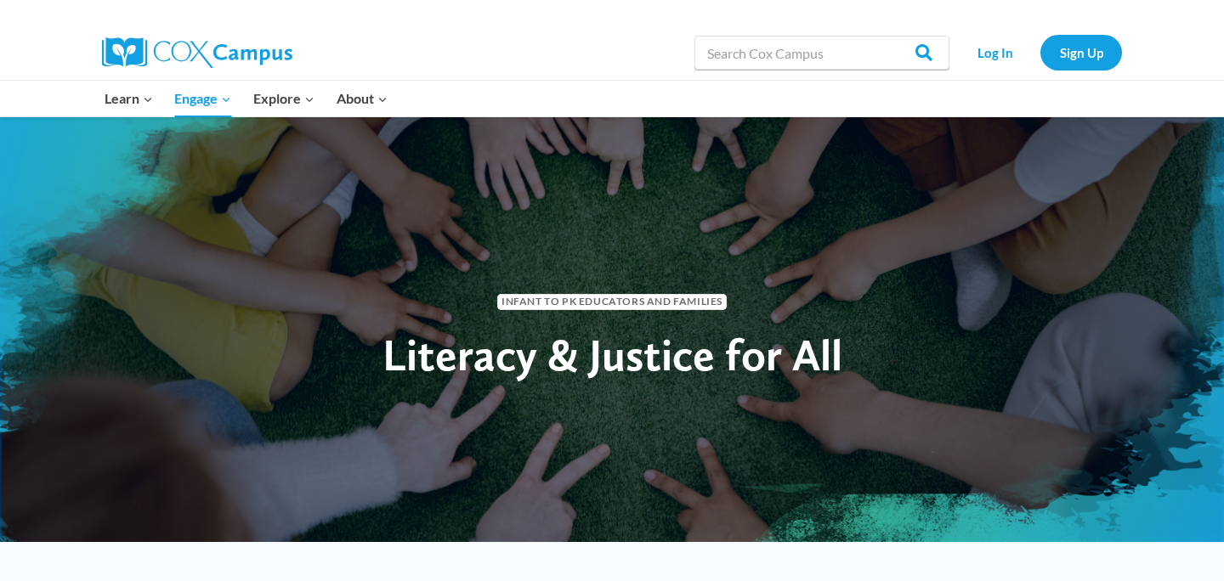 The image size is (1224, 581). Describe the element at coordinates (612, 354) in the screenshot. I see `span: Literacy & Justice for All` at that location.